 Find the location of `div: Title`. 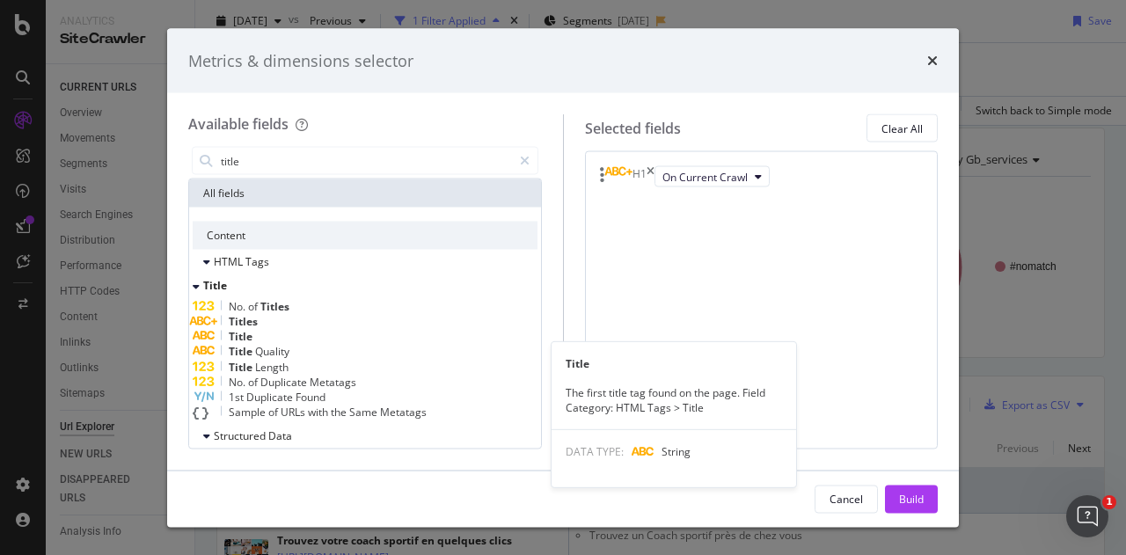

div: Title is located at coordinates (674, 362).